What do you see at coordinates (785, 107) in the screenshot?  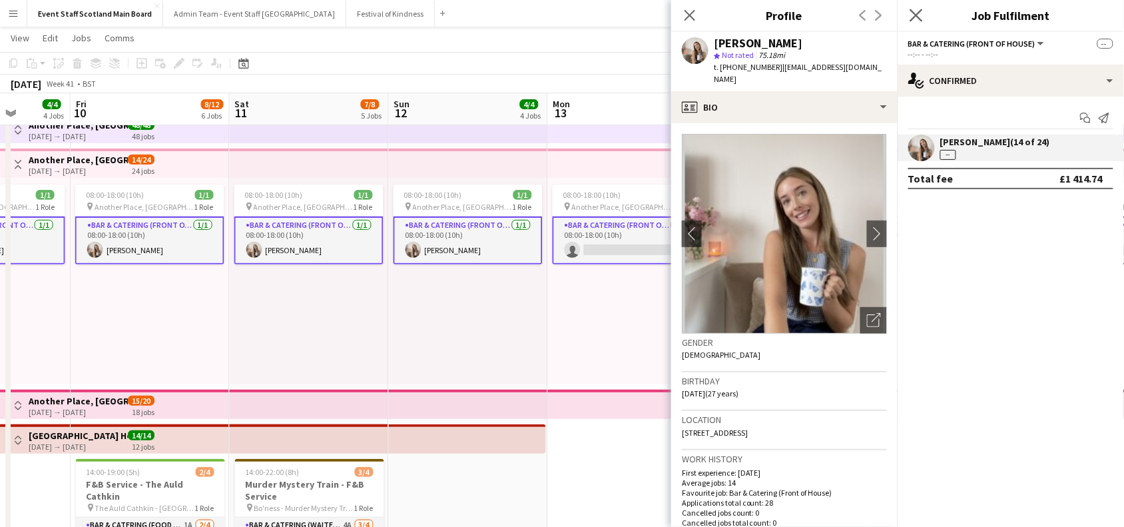 I see `div: Bio` at bounding box center [785, 107].